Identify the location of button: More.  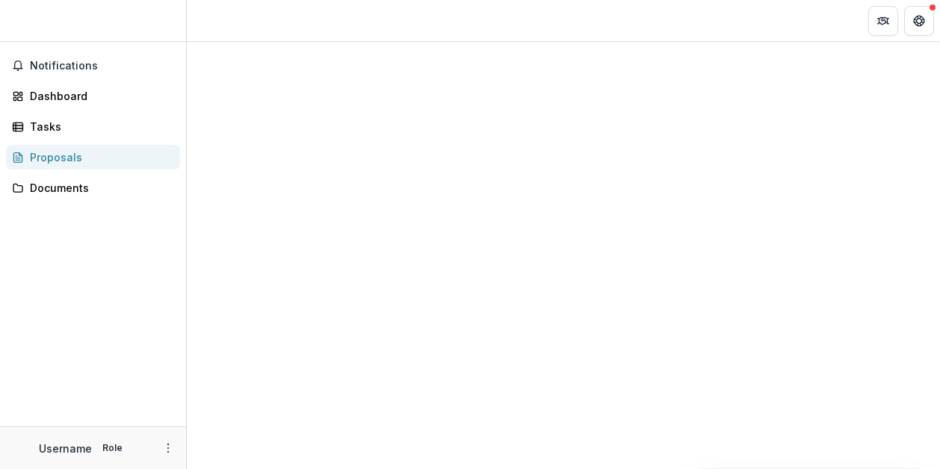
(168, 448).